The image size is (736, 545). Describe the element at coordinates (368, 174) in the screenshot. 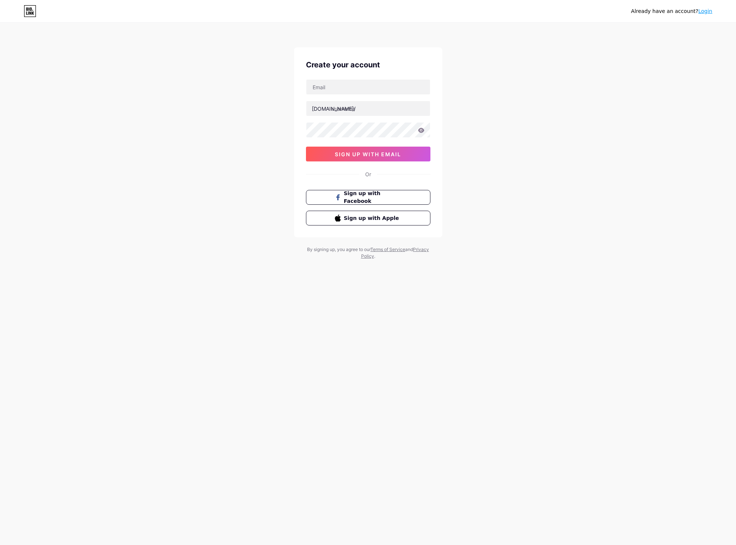

I see `div: Or` at that location.